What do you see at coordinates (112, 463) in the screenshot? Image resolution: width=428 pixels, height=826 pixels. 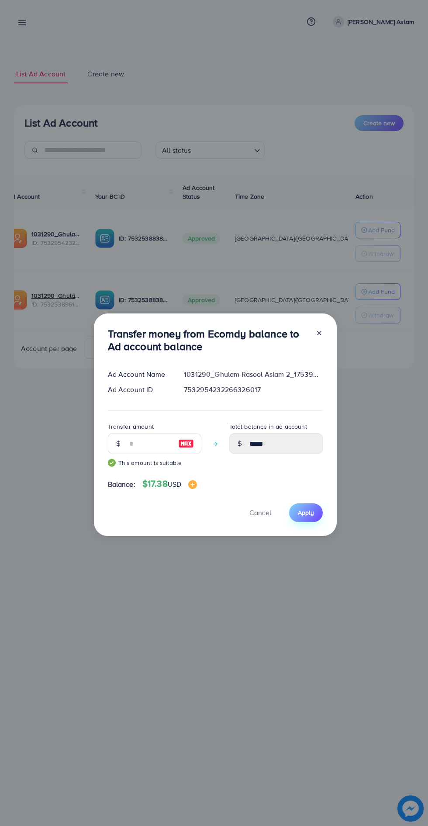 I see `img: guide` at bounding box center [112, 463].